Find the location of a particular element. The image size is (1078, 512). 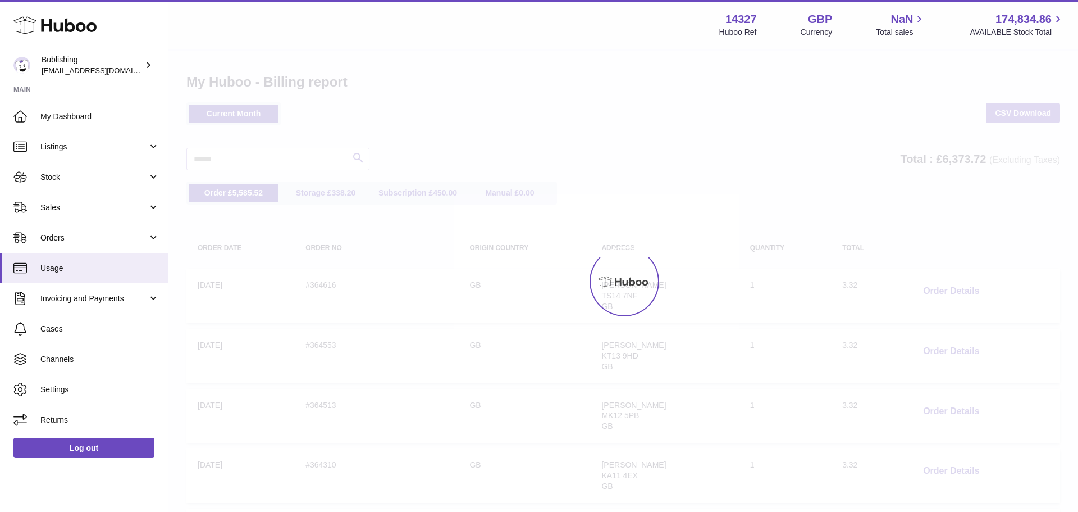

span: Returns is located at coordinates (100, 420).